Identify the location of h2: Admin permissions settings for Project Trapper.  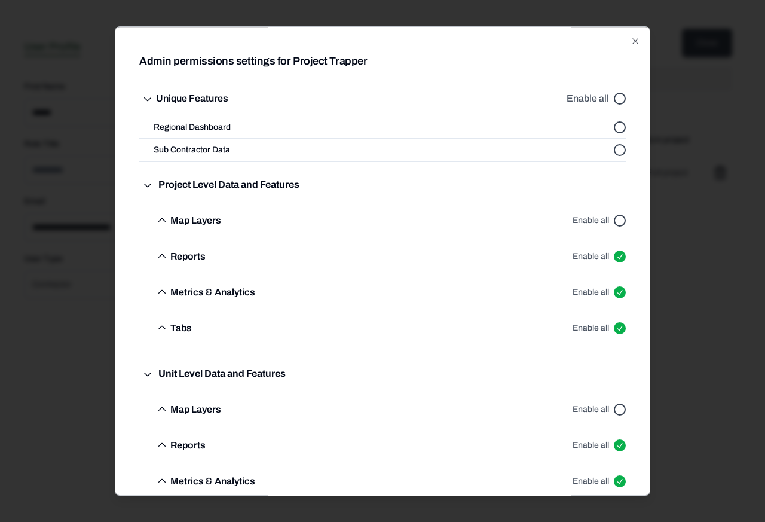
(253, 61).